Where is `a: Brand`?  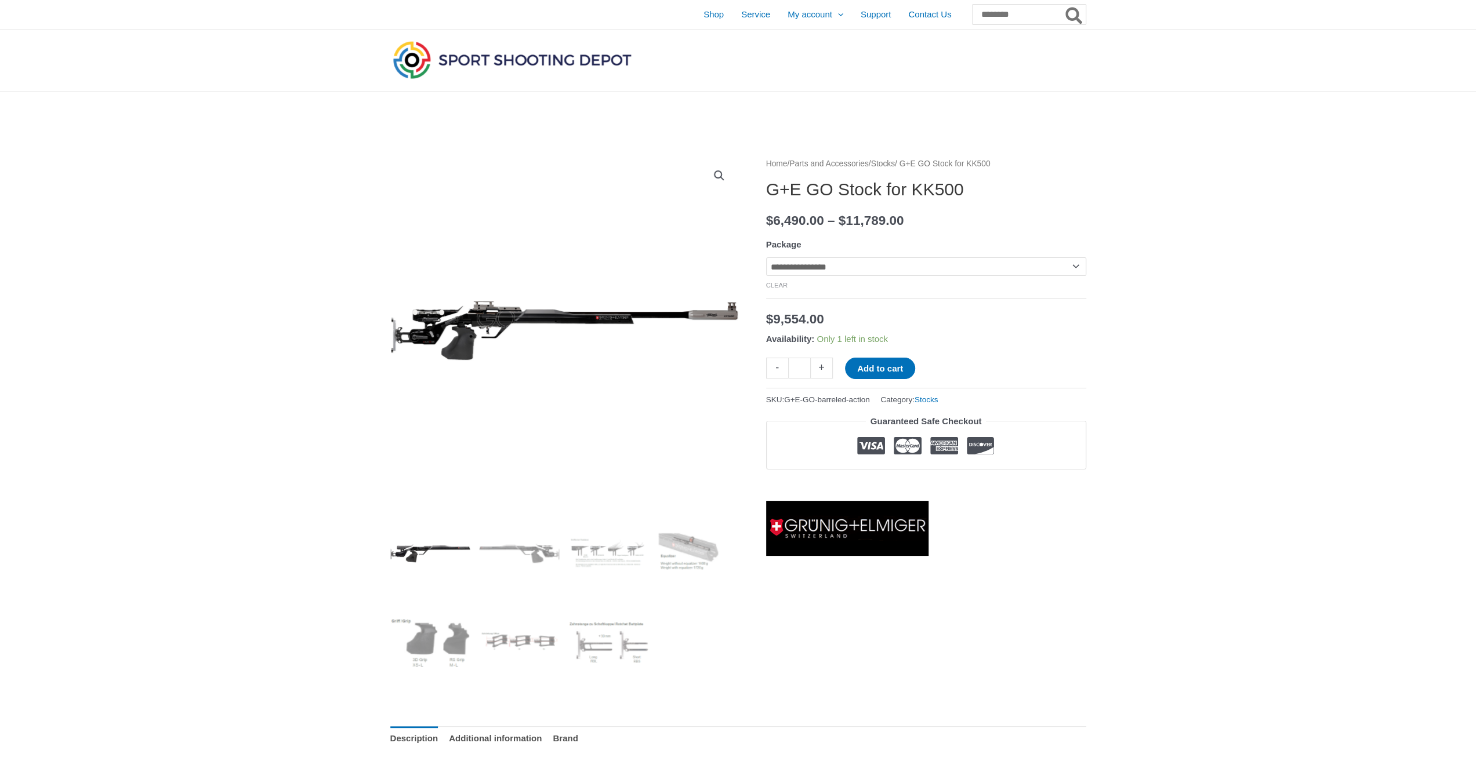
a: Brand is located at coordinates (565, 739).